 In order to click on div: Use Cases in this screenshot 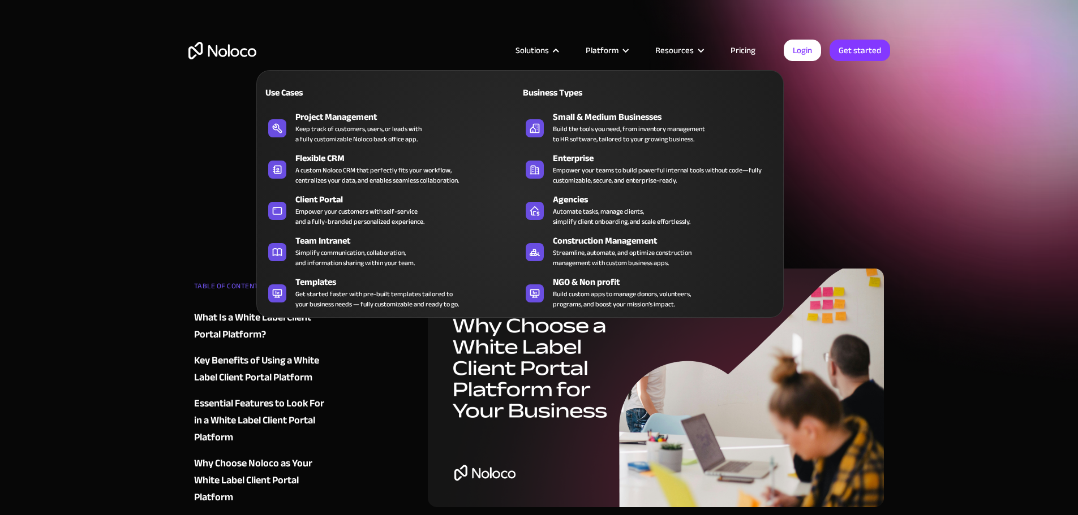, I will do `click(324, 93)`.